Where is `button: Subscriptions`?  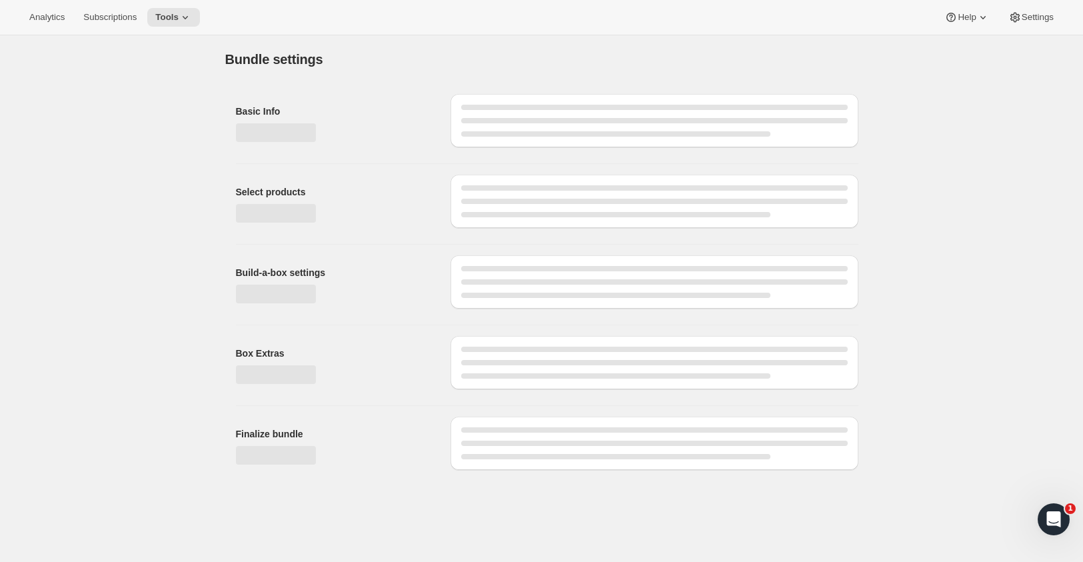
button: Subscriptions is located at coordinates (110, 17).